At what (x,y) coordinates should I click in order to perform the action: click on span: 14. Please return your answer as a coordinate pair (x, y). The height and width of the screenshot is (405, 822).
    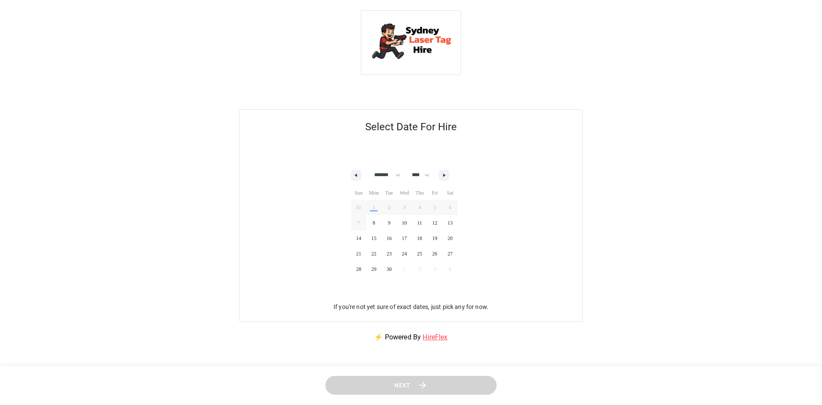
    Looking at the image, I should click on (359, 238).